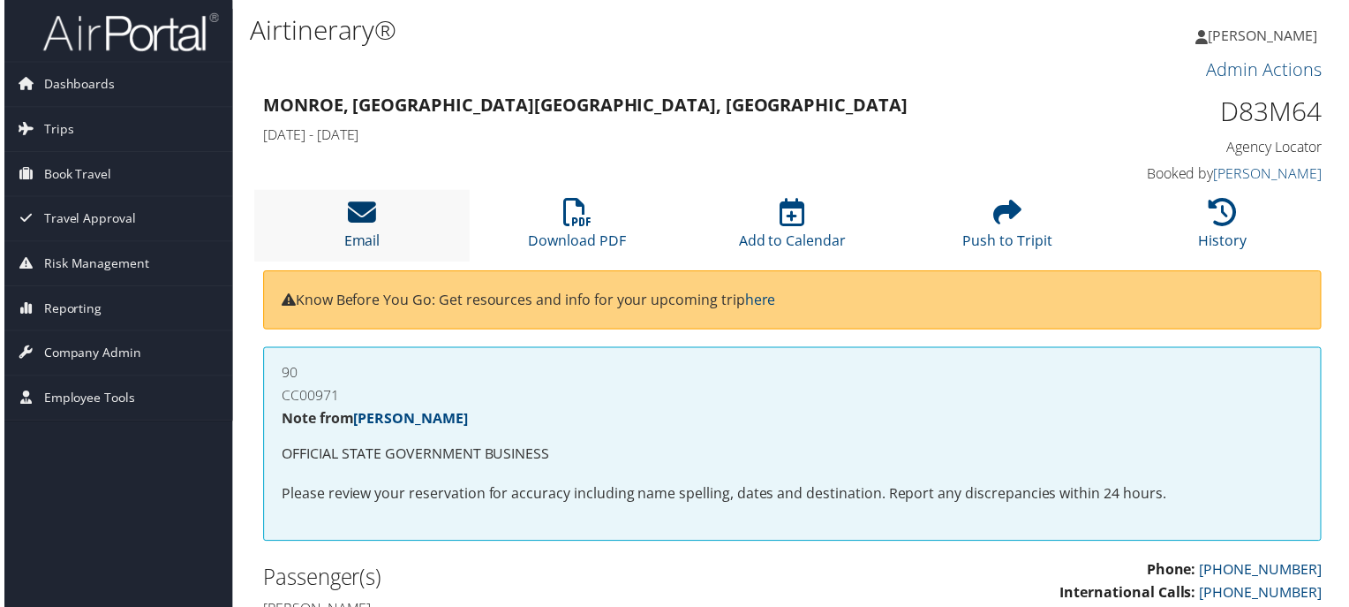 This screenshot has height=607, width=1349. I want to click on strong: Phone:, so click(1174, 572).